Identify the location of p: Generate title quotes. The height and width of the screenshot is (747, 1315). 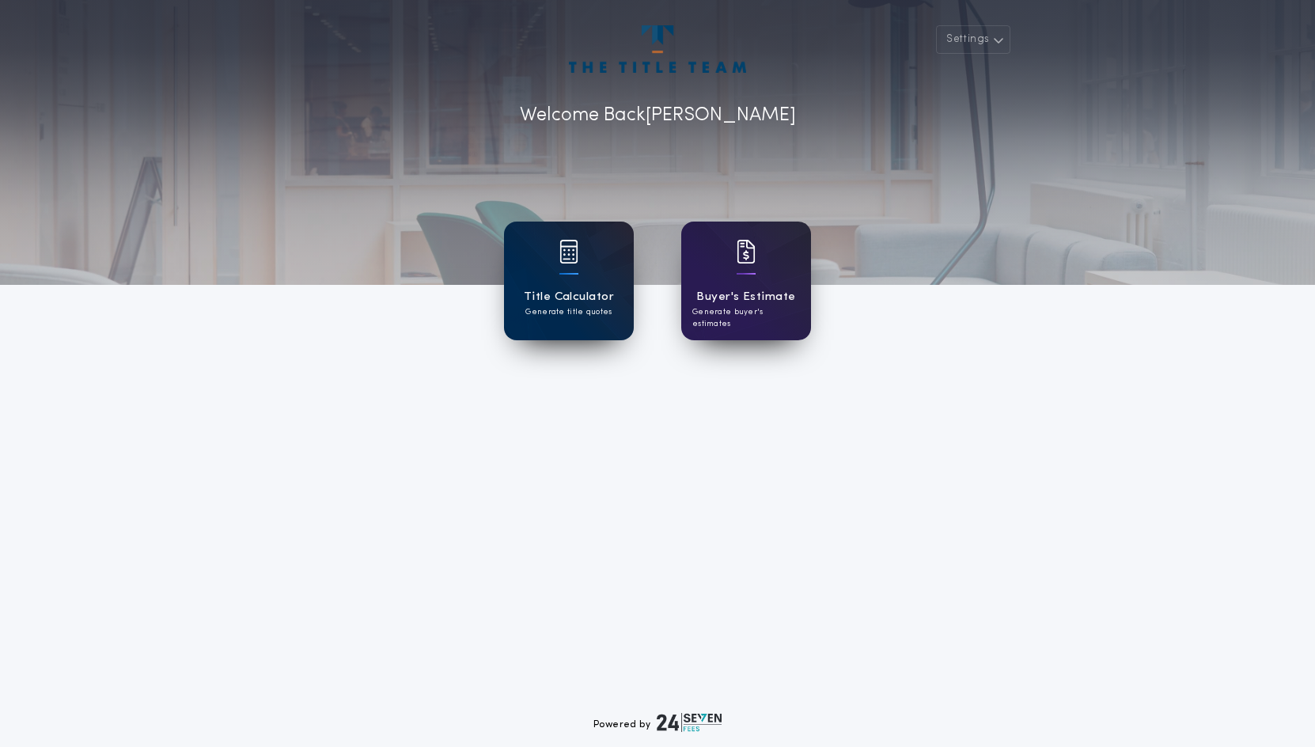
(568, 312).